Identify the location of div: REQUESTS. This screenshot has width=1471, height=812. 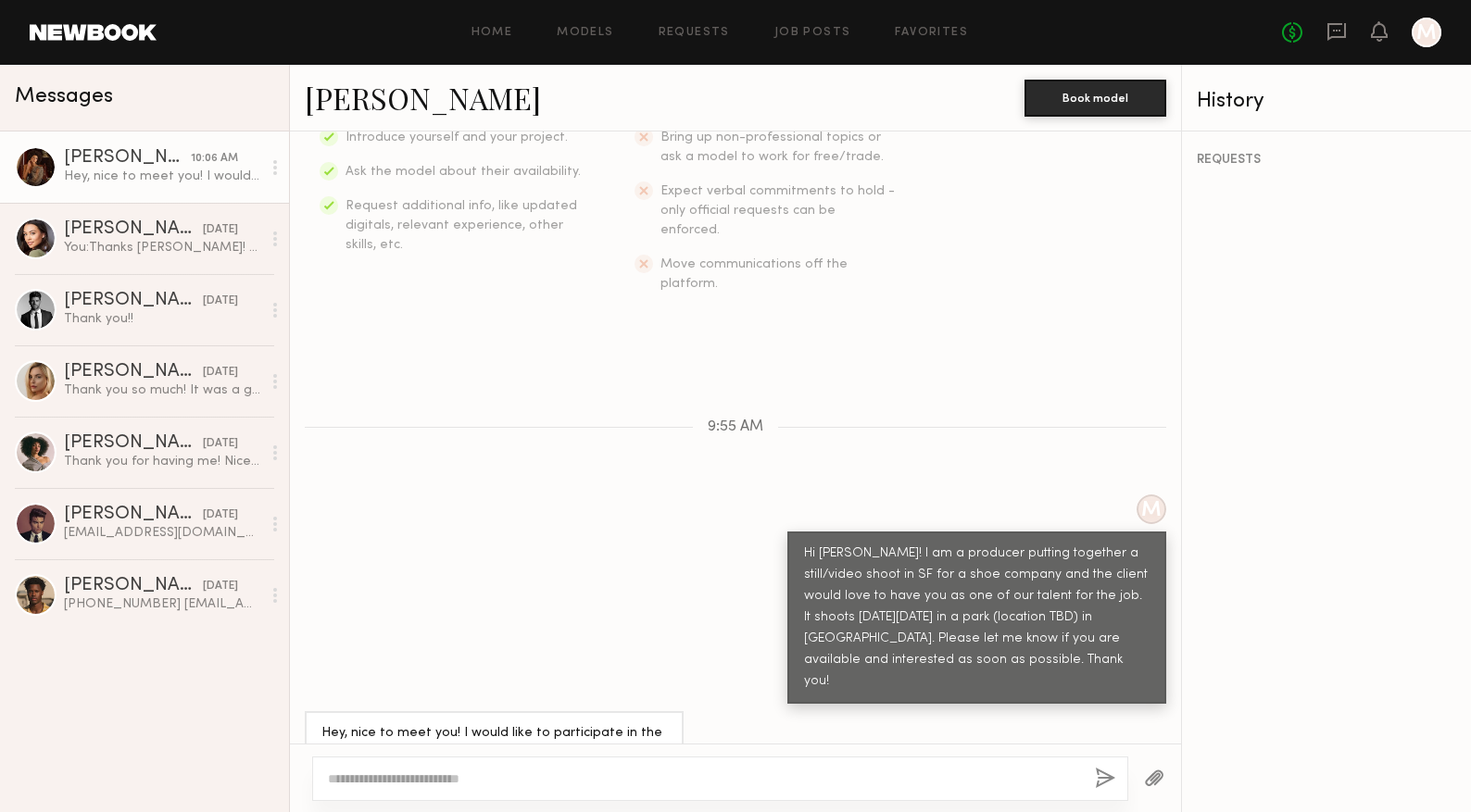
(1326, 160).